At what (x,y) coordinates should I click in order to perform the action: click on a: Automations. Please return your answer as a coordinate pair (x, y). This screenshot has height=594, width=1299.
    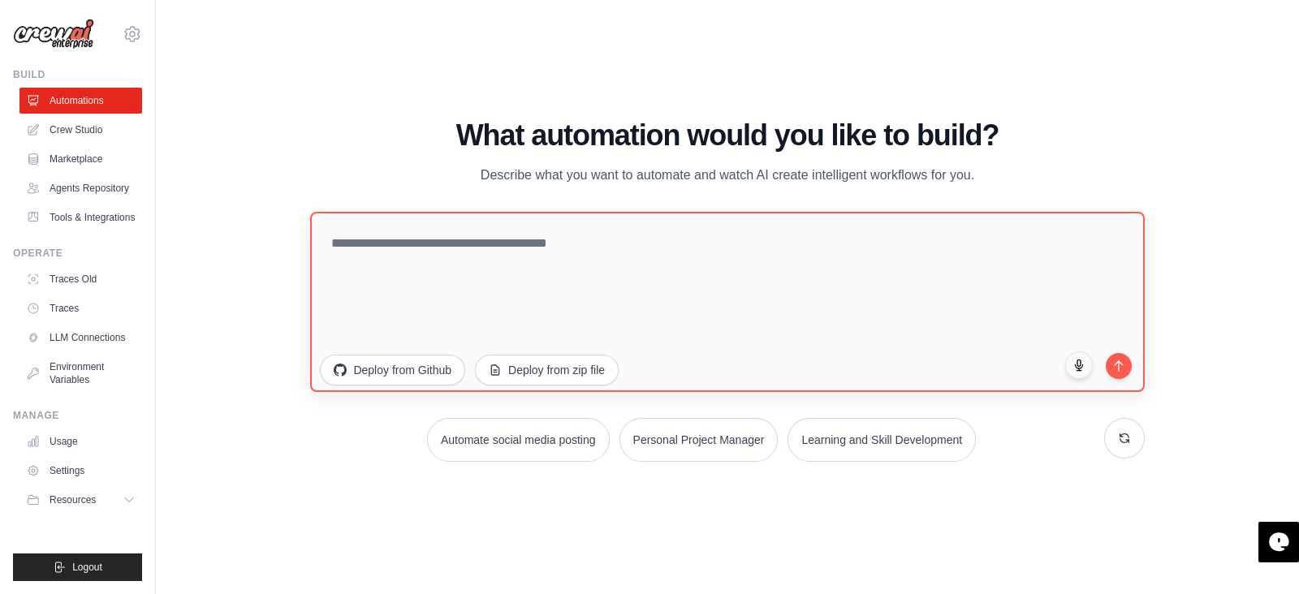
    Looking at the image, I should click on (80, 101).